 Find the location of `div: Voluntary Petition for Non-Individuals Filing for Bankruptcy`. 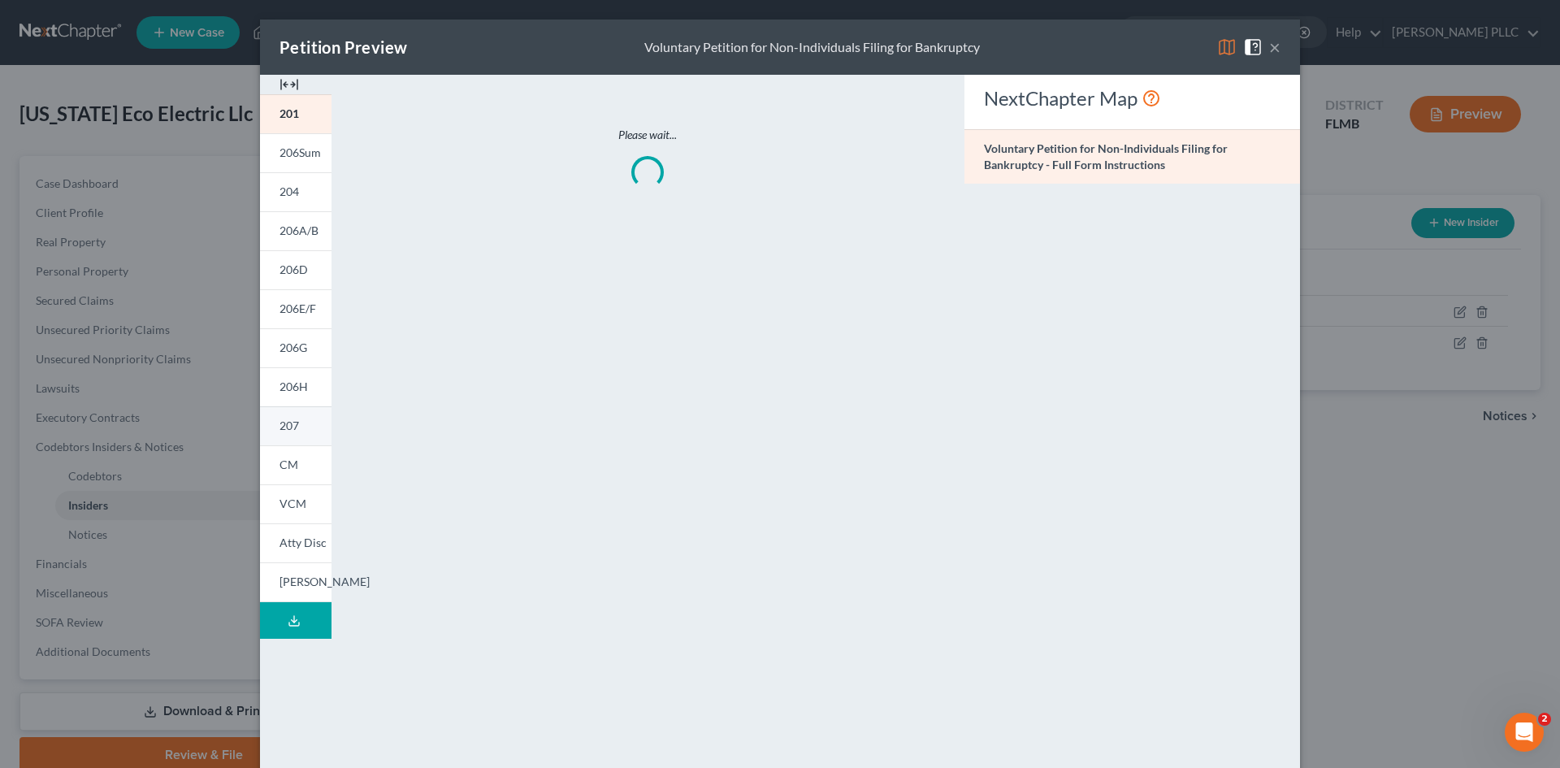

div: Voluntary Petition for Non-Individuals Filing for Bankruptcy is located at coordinates (812, 47).